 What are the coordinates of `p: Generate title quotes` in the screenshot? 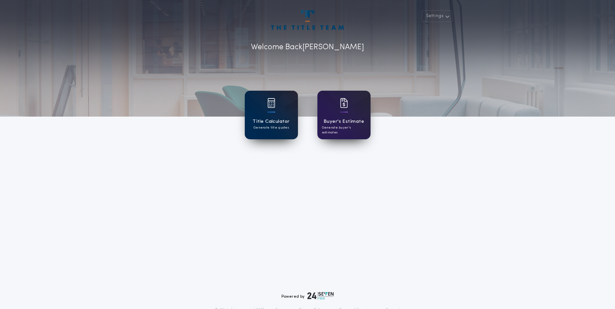 It's located at (271, 128).